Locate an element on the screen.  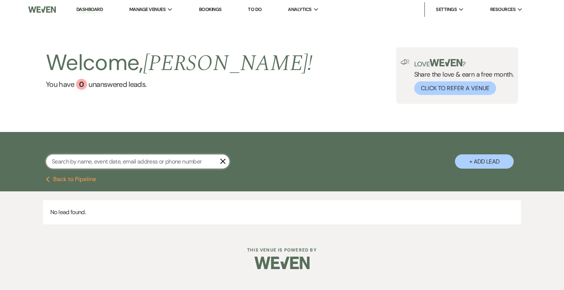
button: Click to Refer a Venue is located at coordinates (455, 88).